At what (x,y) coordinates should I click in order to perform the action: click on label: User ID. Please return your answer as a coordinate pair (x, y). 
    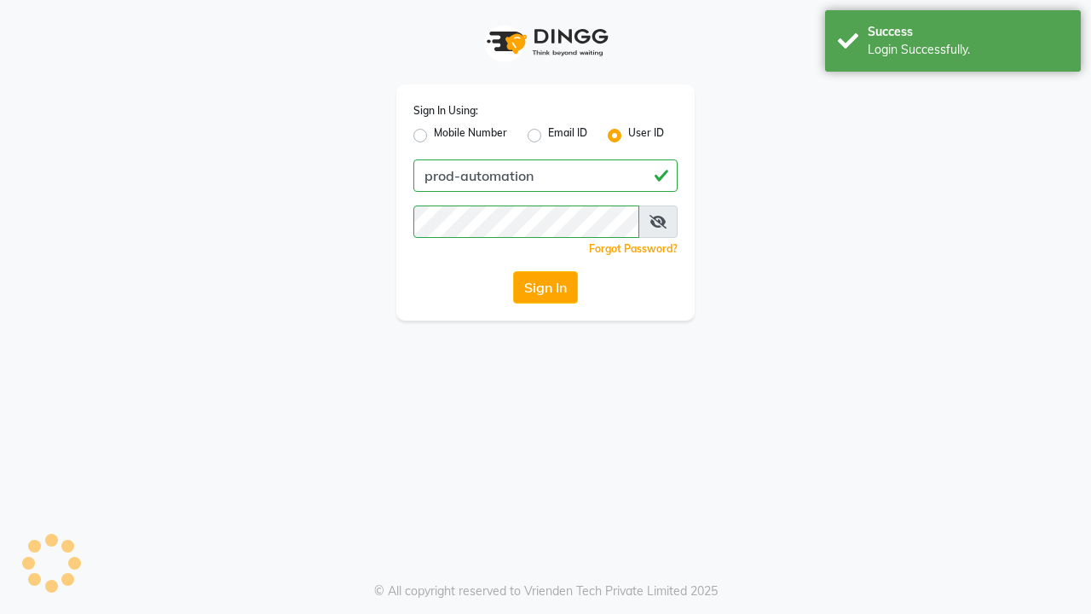
    Looking at the image, I should click on (646, 136).